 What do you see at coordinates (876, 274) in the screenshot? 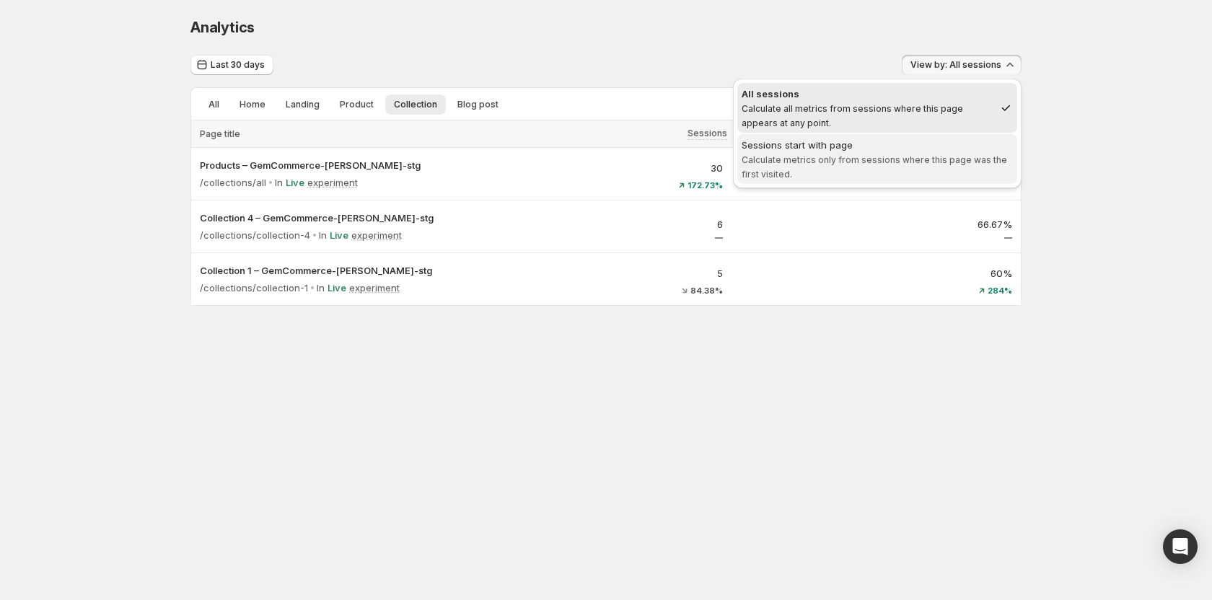
I see `p: 60%` at bounding box center [876, 274].